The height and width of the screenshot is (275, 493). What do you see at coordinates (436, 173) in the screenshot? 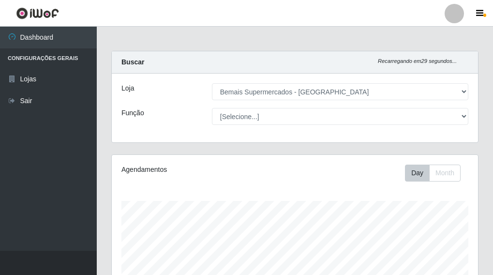
I see `div: Toolbar with button groups` at bounding box center [436, 173].